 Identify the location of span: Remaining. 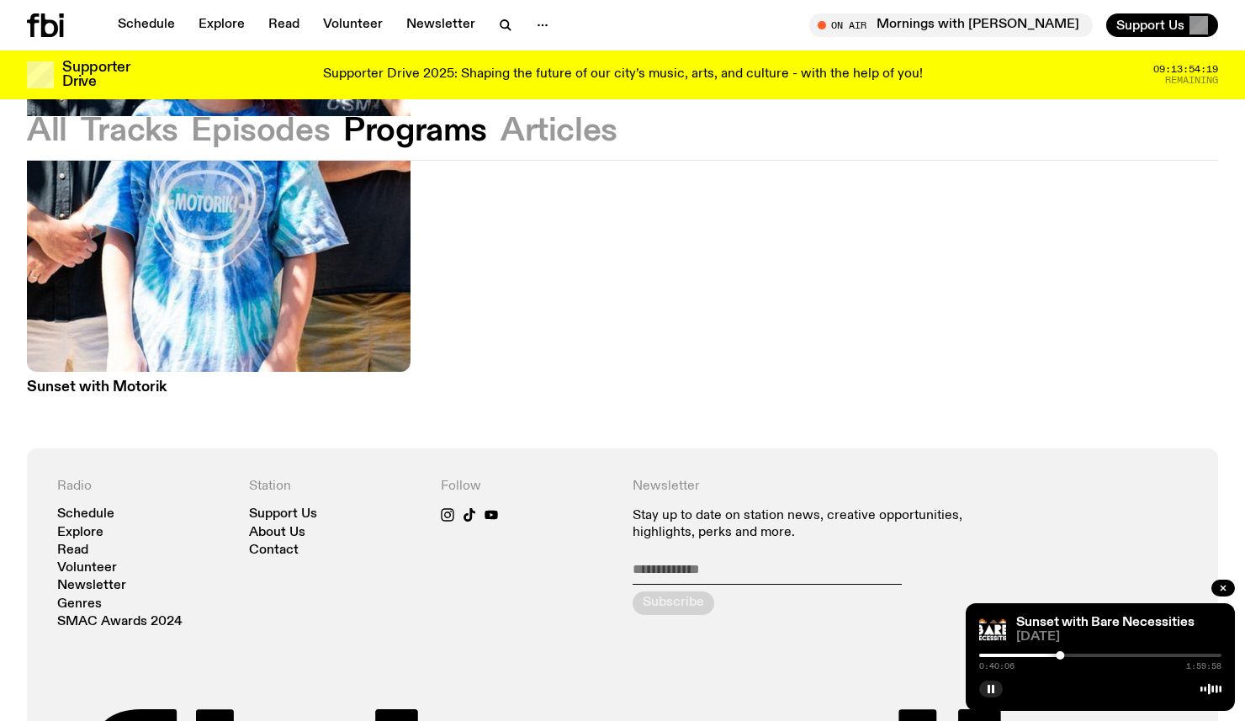
(1191, 80).